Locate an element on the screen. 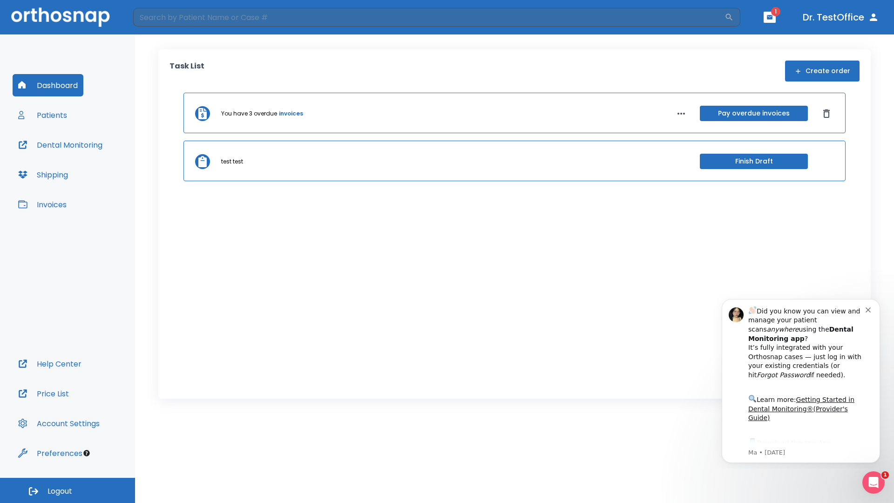  button: Finish Draft is located at coordinates (754, 161).